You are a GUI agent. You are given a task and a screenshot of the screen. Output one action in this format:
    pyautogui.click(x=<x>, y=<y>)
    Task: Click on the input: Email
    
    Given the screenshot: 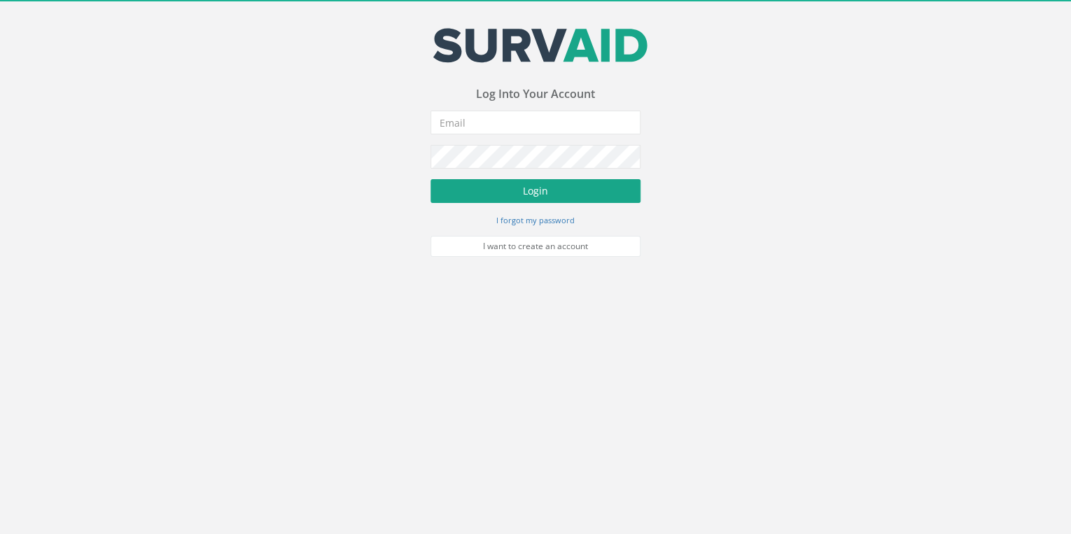 What is the action you would take?
    pyautogui.click(x=535, y=122)
    